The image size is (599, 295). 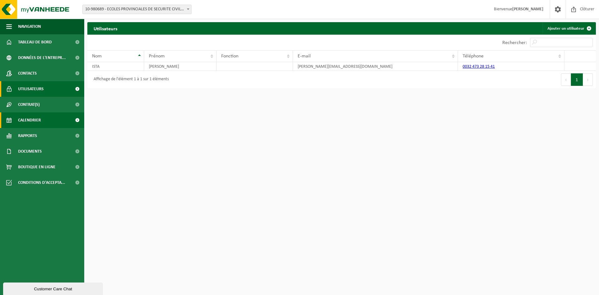 What do you see at coordinates (116, 66) in the screenshot?
I see `td: ISTA` at bounding box center [116, 66].